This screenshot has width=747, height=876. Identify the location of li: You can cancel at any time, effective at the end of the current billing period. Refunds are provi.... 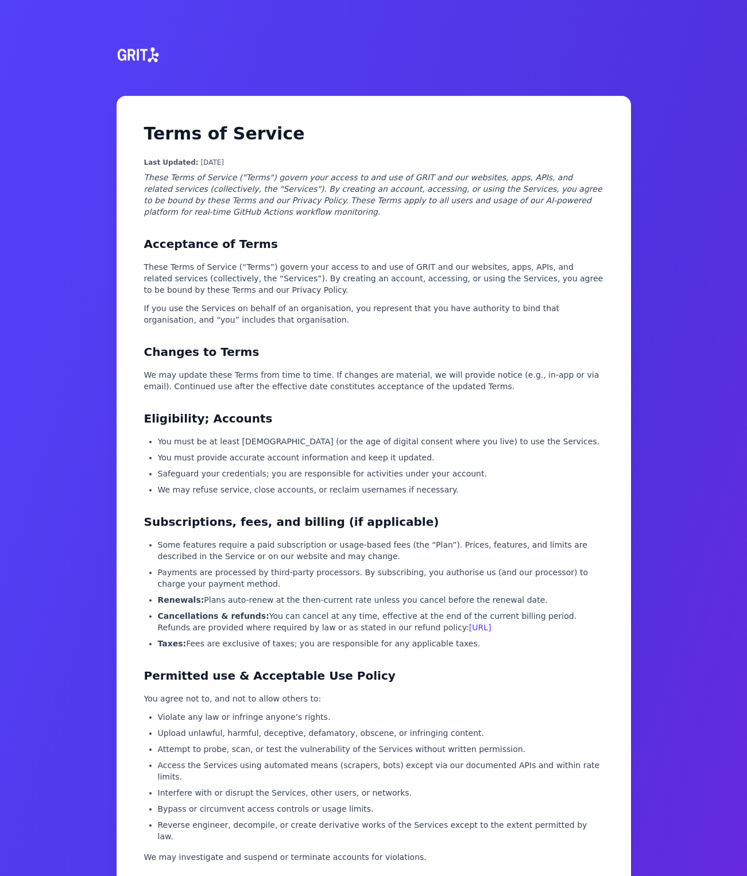
(381, 622).